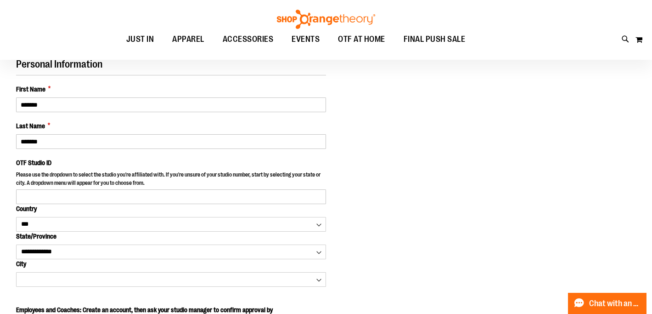 This screenshot has width=652, height=314. Describe the element at coordinates (26, 209) in the screenshot. I see `span: Country` at that location.